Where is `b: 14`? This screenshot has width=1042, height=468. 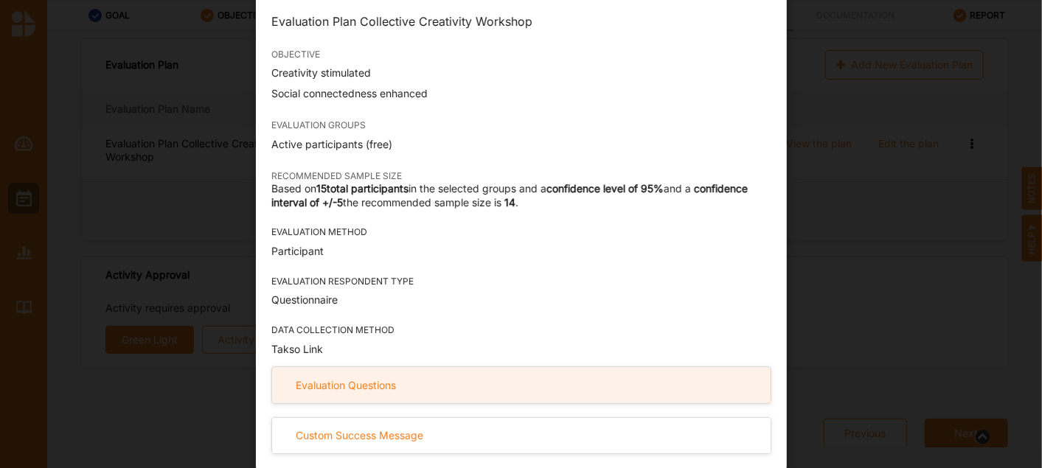
b: 14 is located at coordinates (510, 202).